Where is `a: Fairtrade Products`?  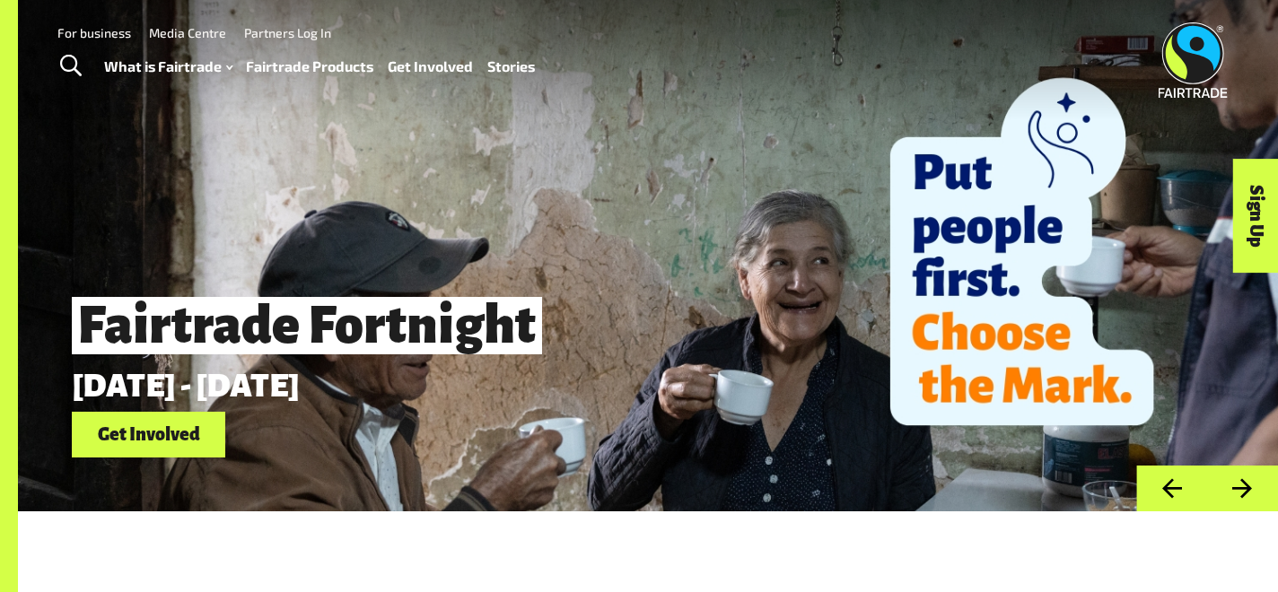 a: Fairtrade Products is located at coordinates (310, 66).